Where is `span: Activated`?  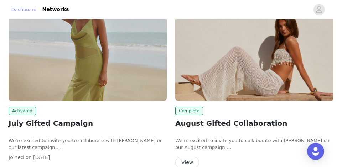 span: Activated is located at coordinates (22, 111).